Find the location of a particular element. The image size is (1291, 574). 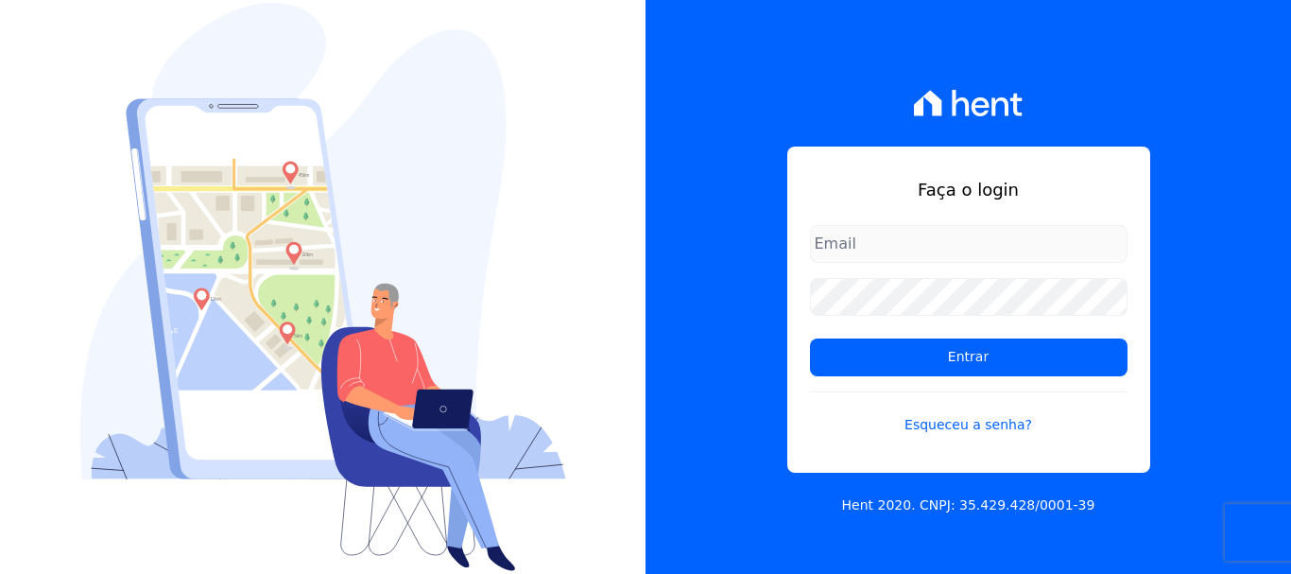

input: Email is located at coordinates (969, 244).